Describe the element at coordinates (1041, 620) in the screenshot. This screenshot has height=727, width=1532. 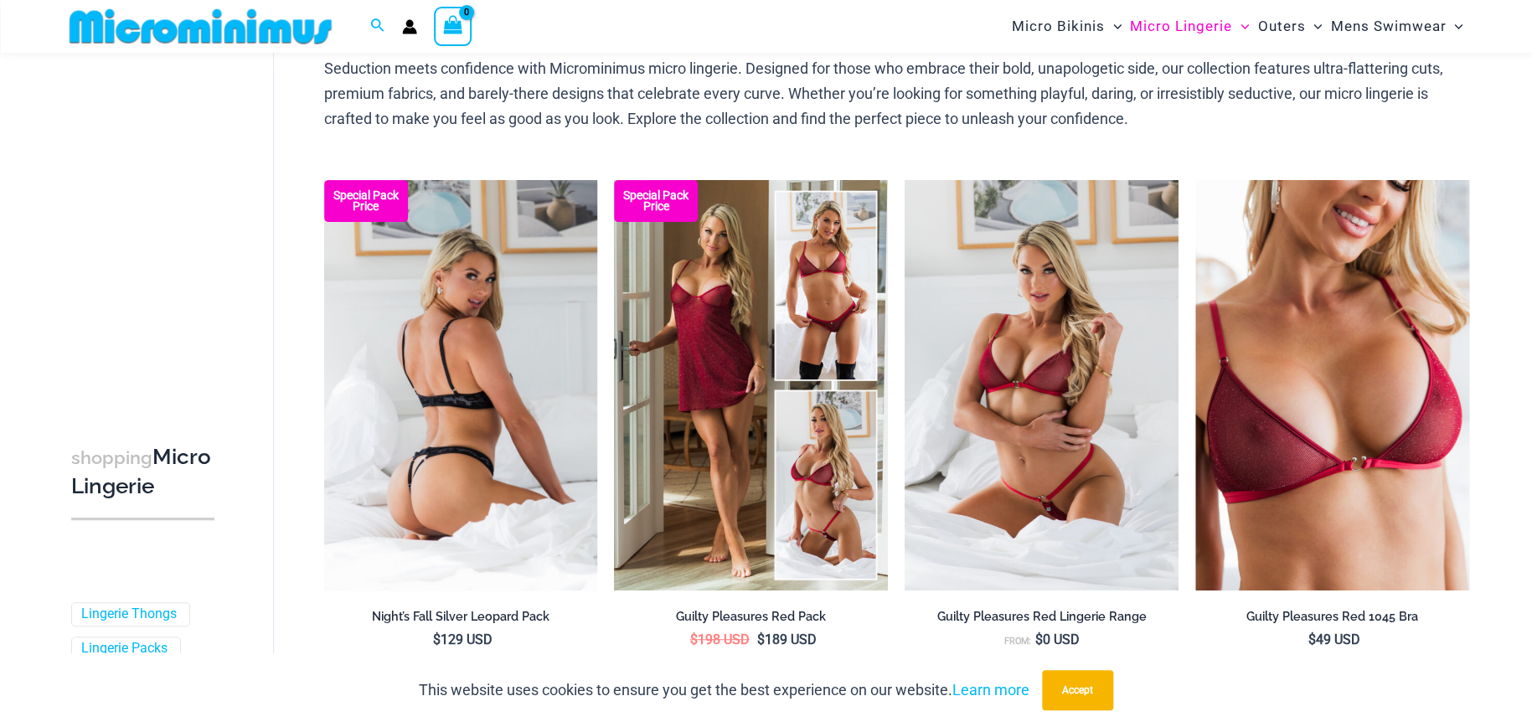
I see `a: Guilty Pleasures Red Lingerie Range` at that location.